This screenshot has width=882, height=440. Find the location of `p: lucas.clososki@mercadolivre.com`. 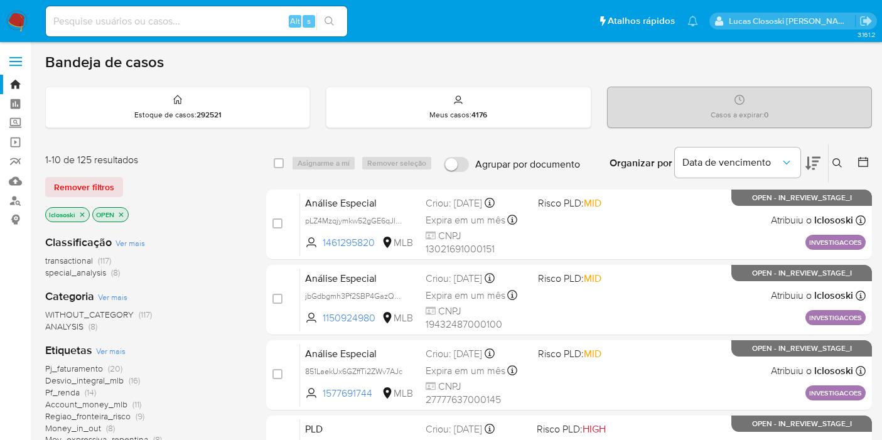

p: lucas.clososki@mercadolivre.com is located at coordinates (793, 21).